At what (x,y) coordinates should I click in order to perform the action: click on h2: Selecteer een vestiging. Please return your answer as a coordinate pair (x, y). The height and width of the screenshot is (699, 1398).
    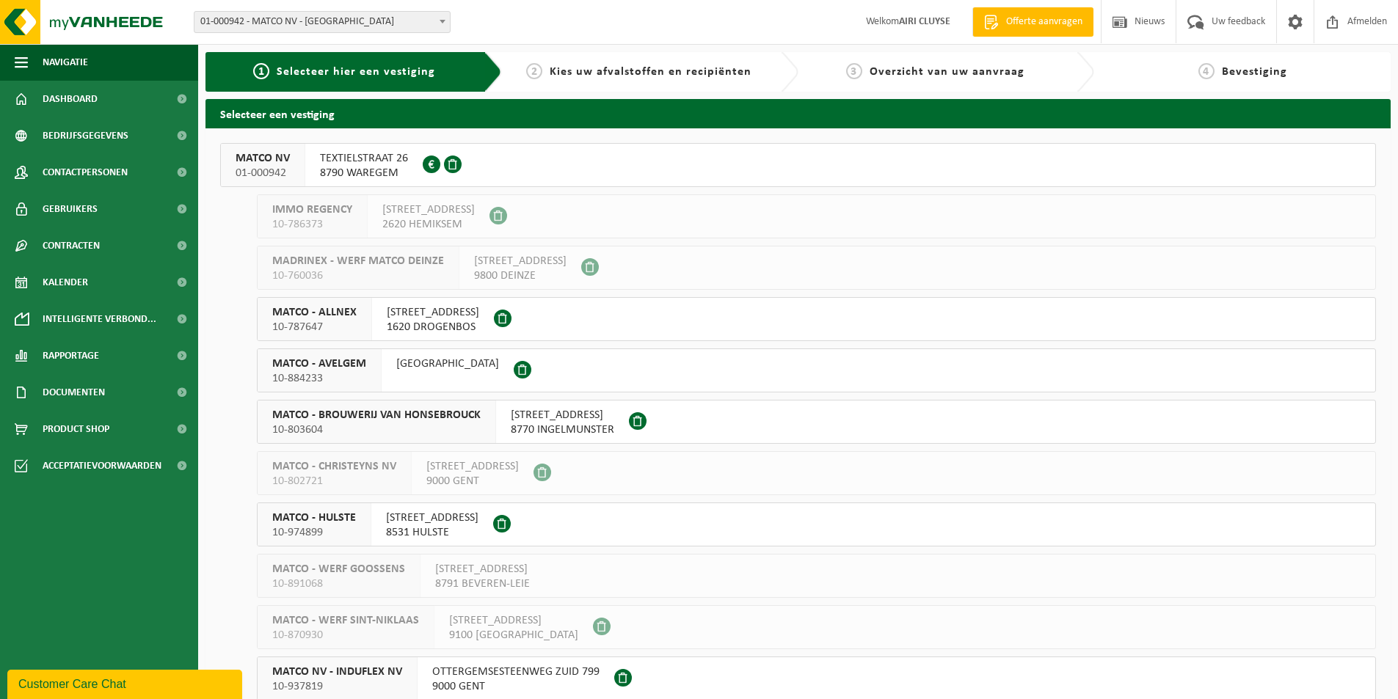
    Looking at the image, I should click on (798, 113).